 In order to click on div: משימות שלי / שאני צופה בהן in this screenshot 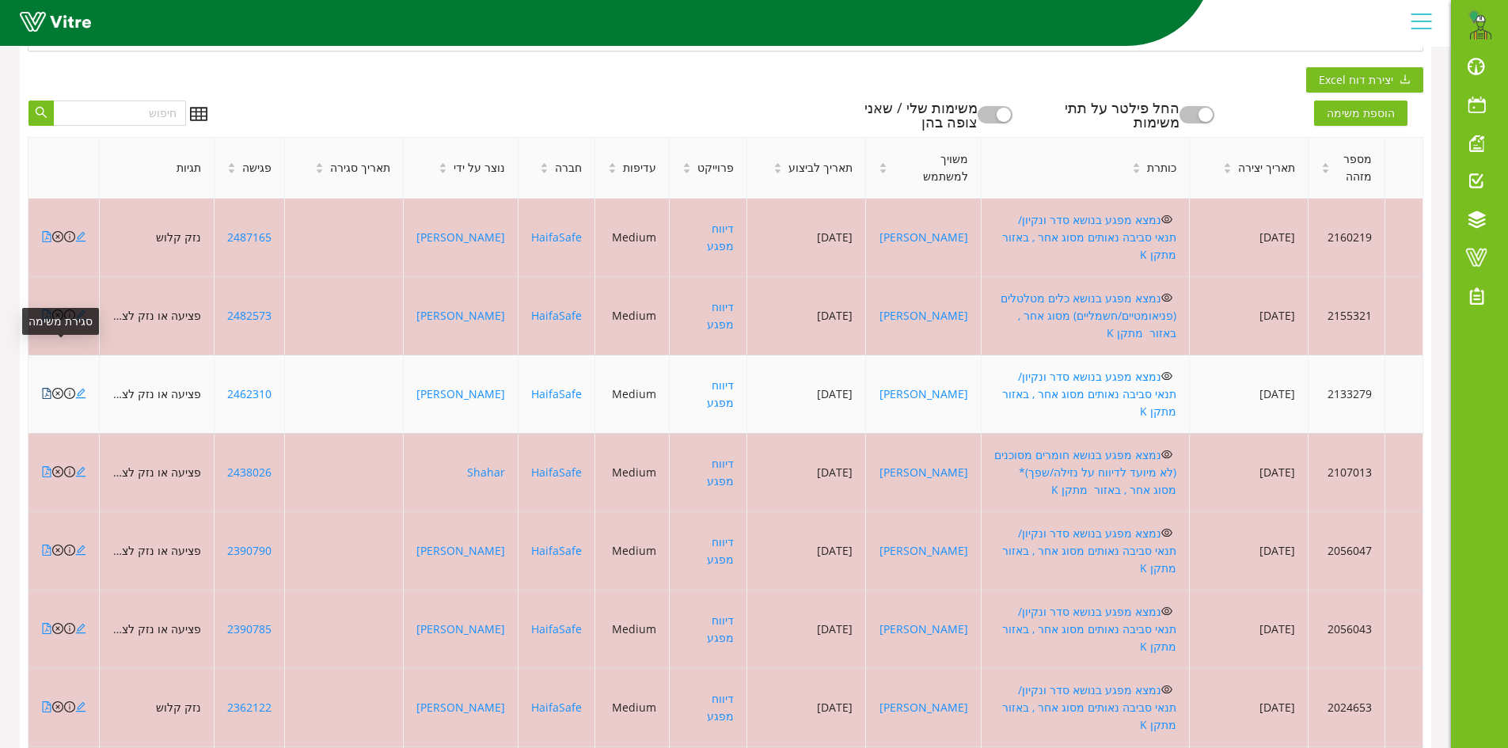, I will do `click(910, 115)`.